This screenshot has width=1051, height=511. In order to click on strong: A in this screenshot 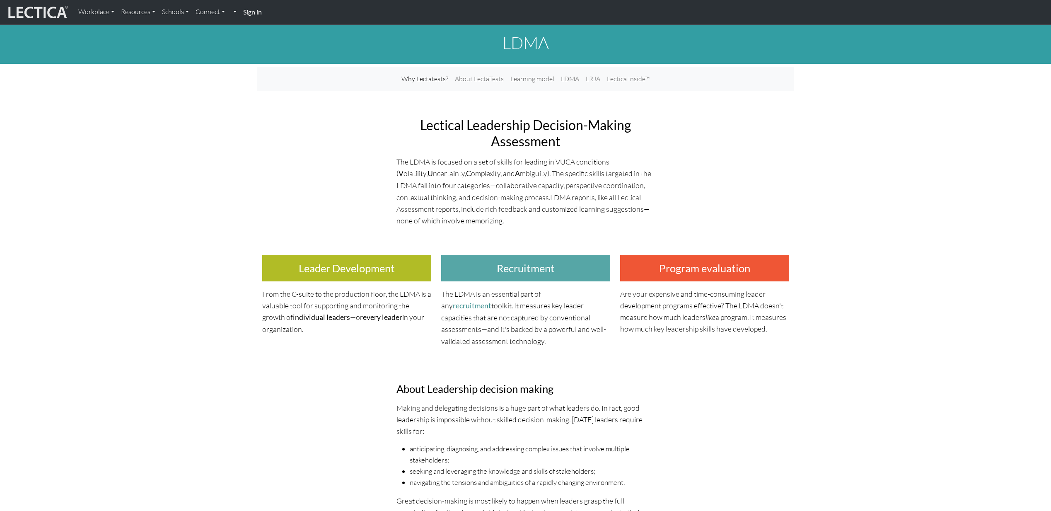, I will do `click(517, 173)`.